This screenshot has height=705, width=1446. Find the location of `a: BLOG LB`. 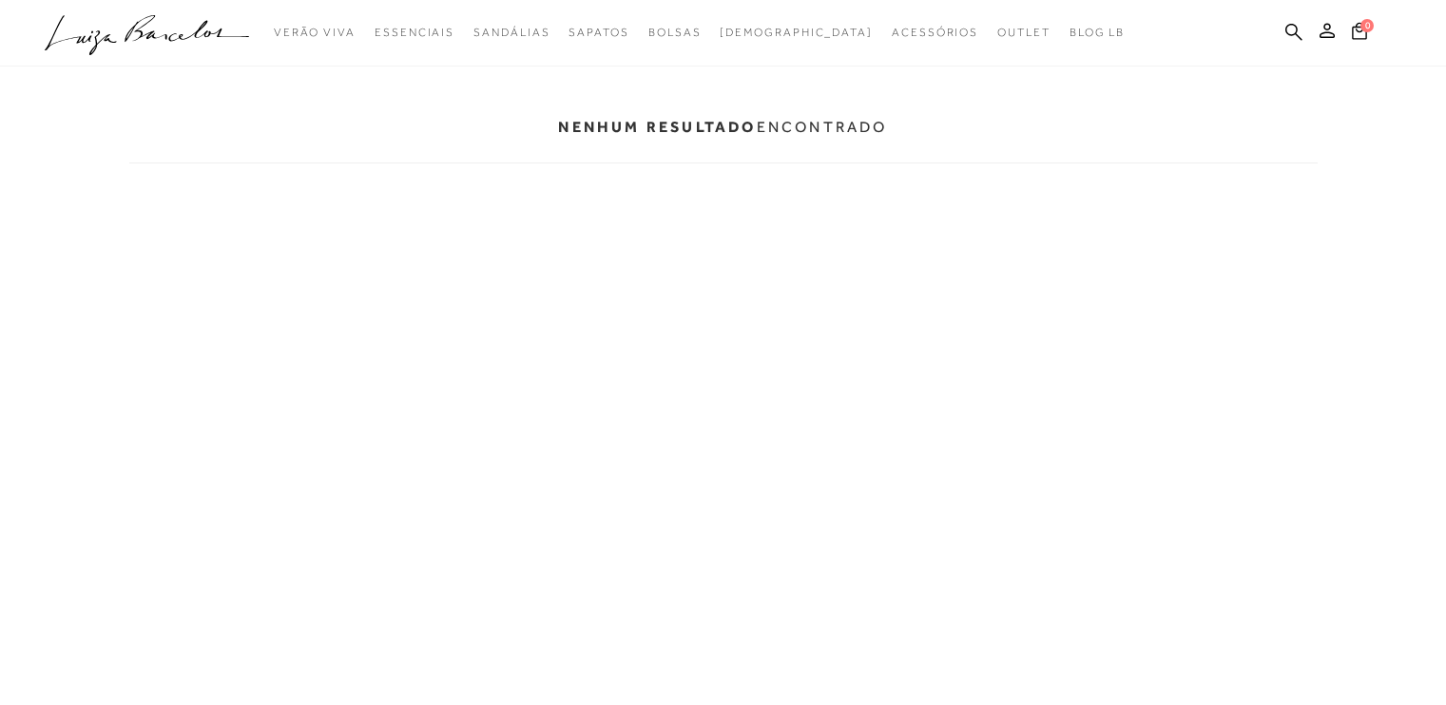

a: BLOG LB is located at coordinates (1097, 32).